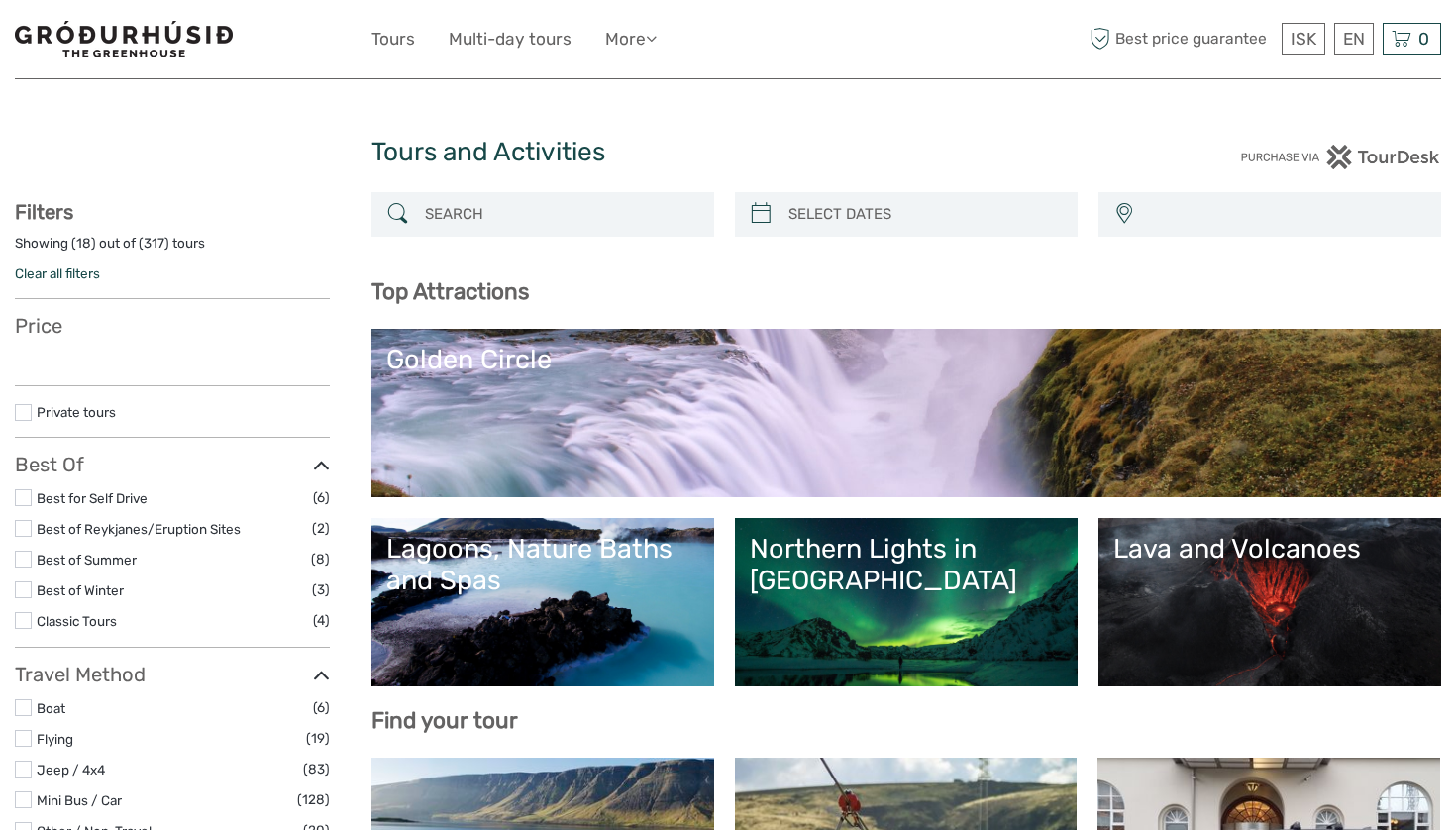 This screenshot has width=1456, height=830. I want to click on h3: Travel Method, so click(172, 675).